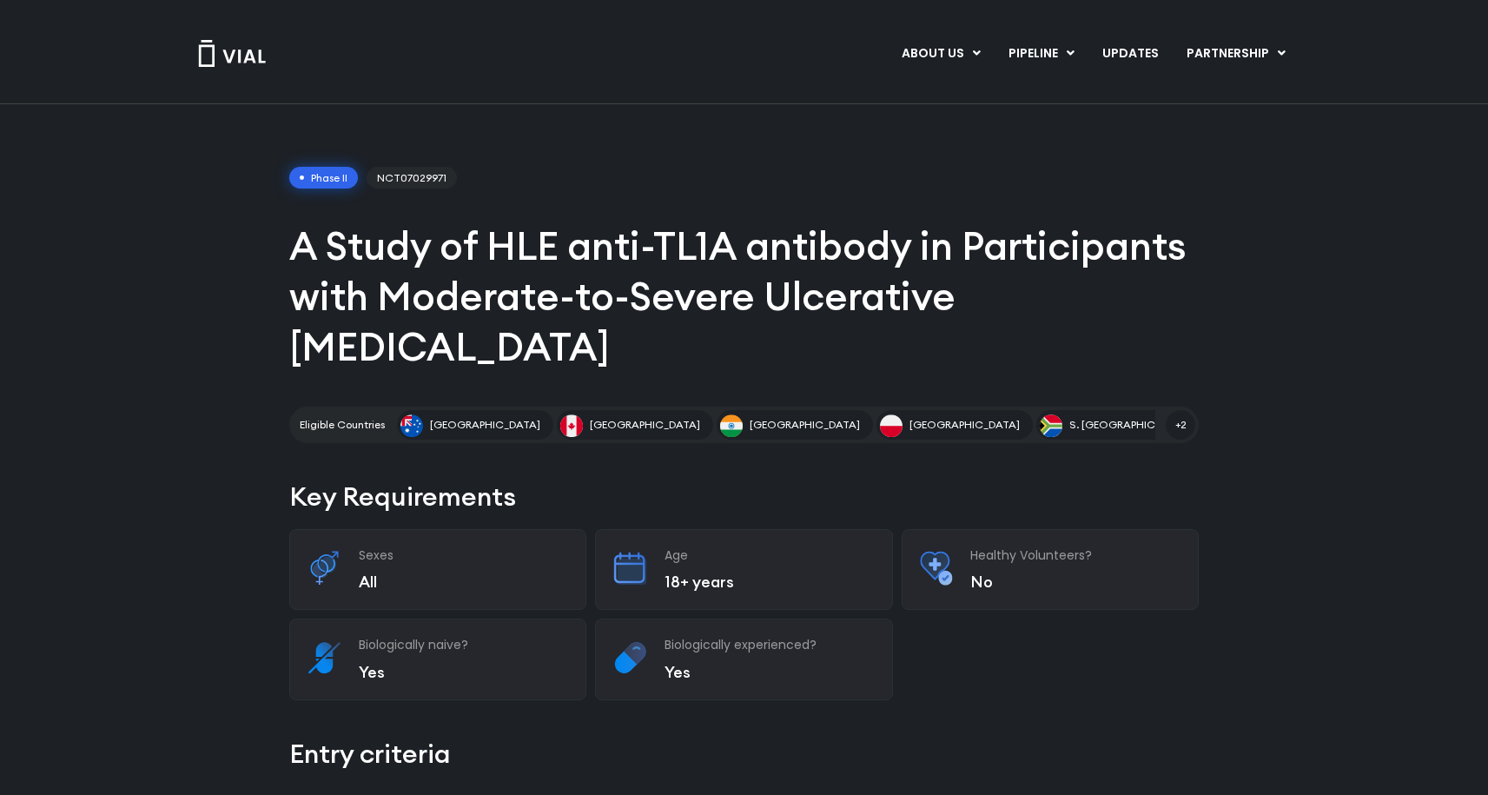  What do you see at coordinates (940, 54) in the screenshot?
I see `a: ABOUT USMenu Toggle` at bounding box center [940, 54].